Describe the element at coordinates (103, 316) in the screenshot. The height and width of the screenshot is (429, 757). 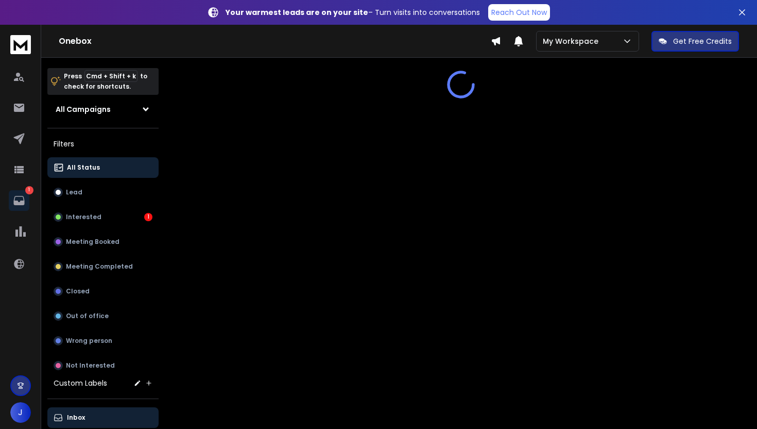
I see `button: Out of office` at that location.